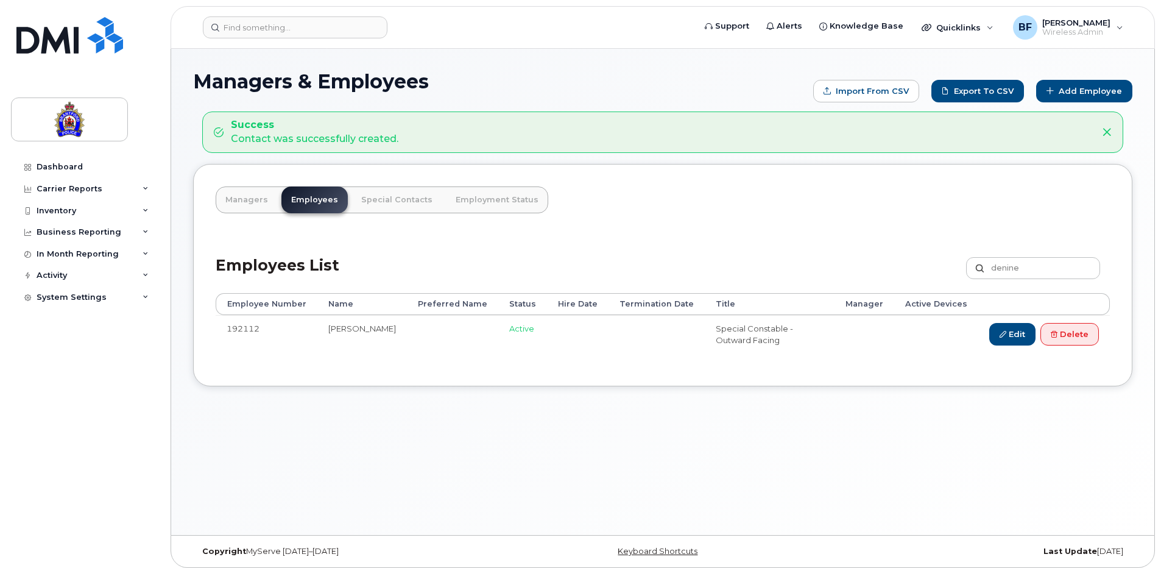 This screenshot has width=1161, height=568. I want to click on th: Preferred Name, so click(453, 304).